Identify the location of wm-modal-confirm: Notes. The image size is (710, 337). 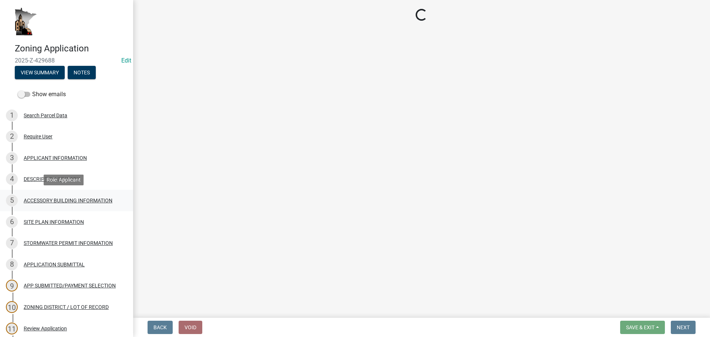
(82, 73).